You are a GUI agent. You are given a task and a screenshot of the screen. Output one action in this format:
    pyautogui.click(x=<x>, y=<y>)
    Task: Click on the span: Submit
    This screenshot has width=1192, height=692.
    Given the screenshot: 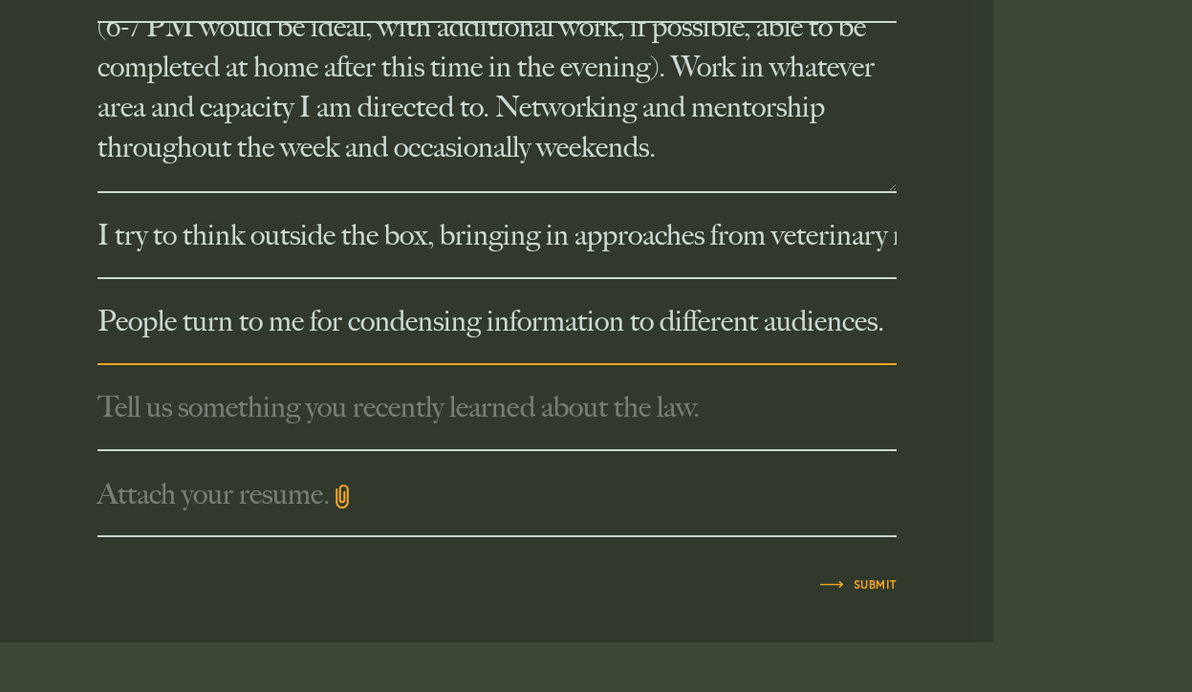 What is the action you would take?
    pyautogui.click(x=858, y=585)
    